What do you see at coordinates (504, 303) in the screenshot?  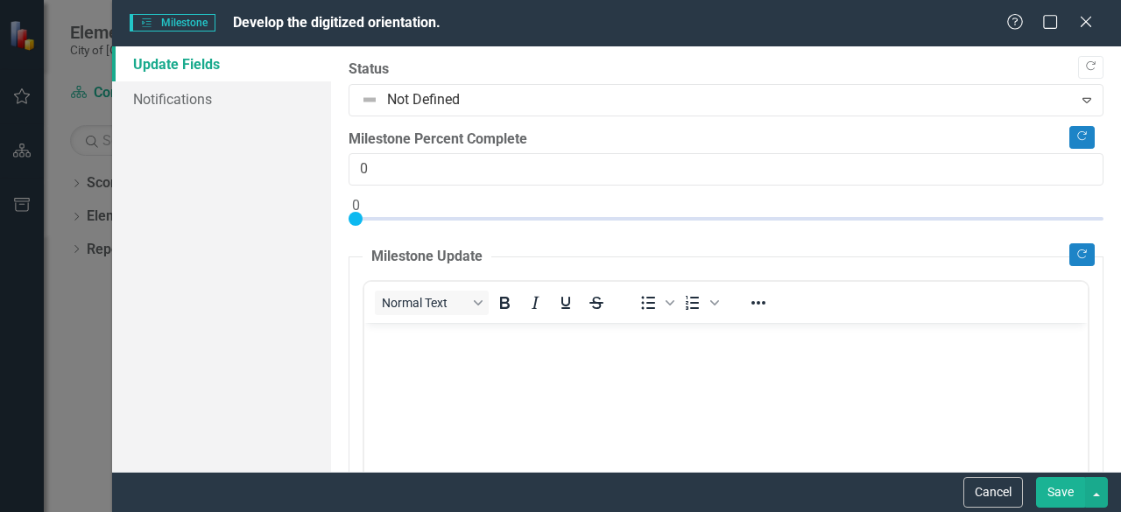 I see `button: Bold` at bounding box center [504, 303].